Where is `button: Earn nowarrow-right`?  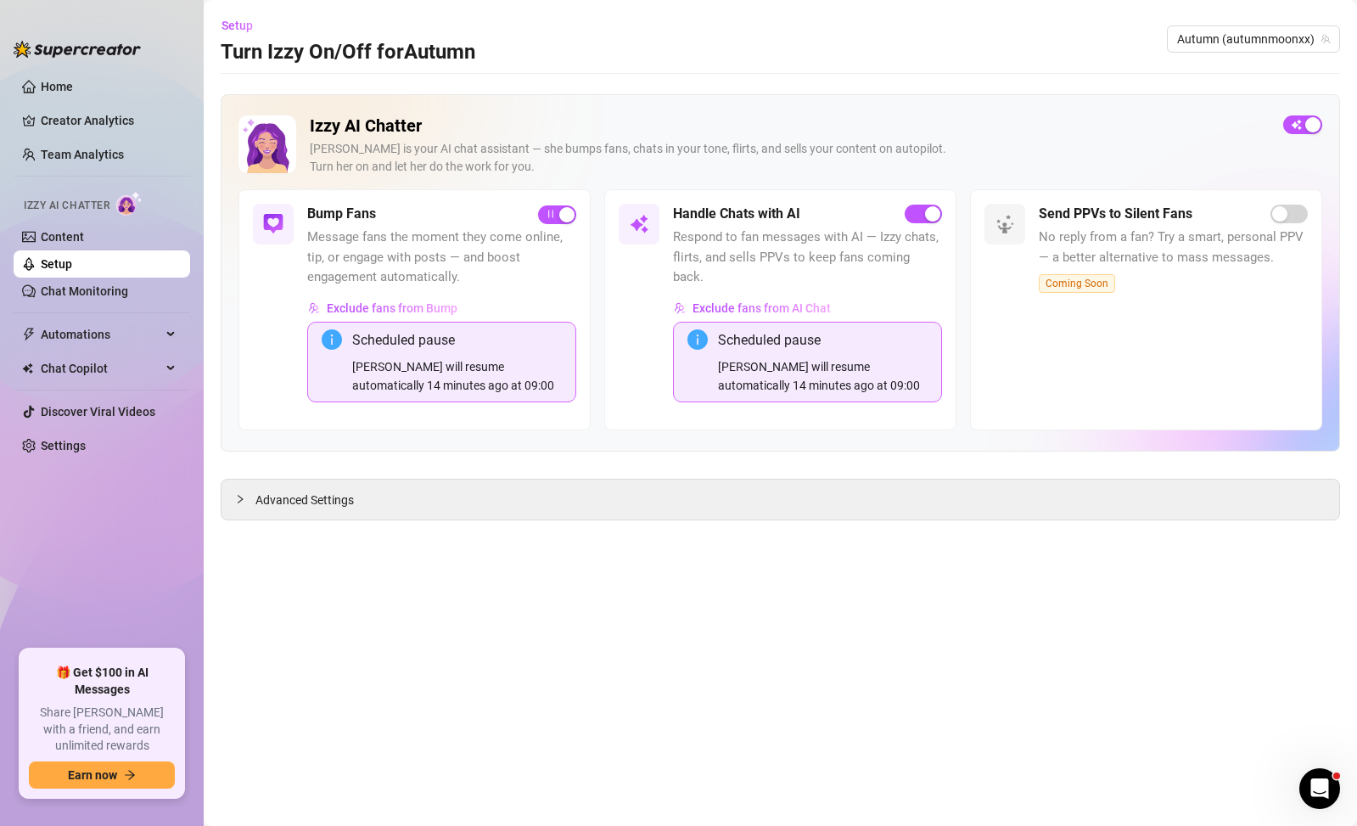 button: Earn nowarrow-right is located at coordinates (102, 775).